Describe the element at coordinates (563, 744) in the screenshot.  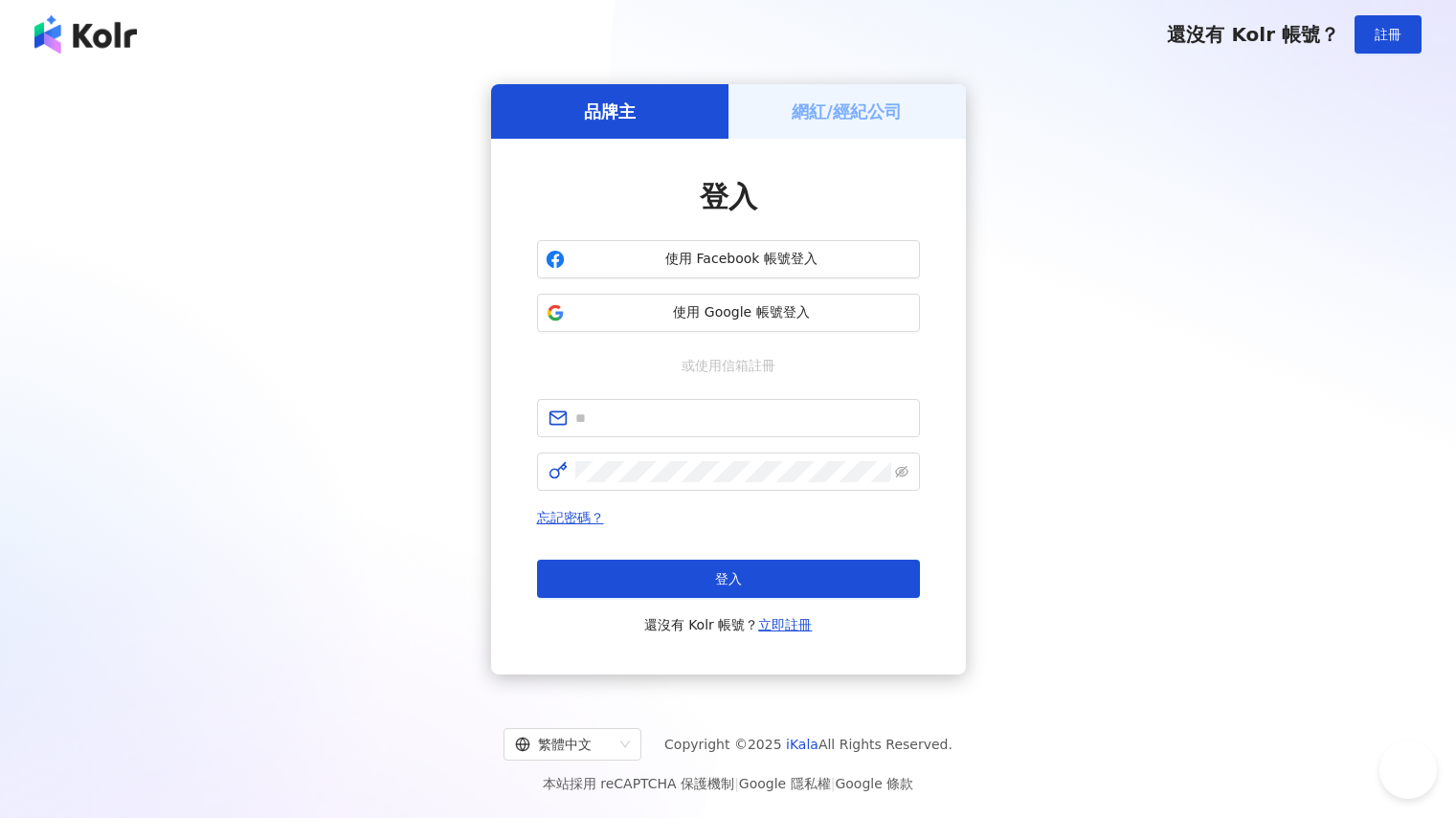
I see `div: 繁體中文` at that location.